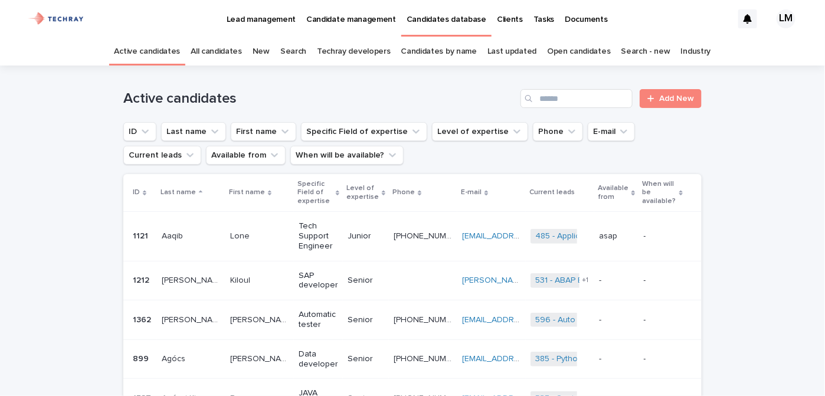 This screenshot has height=396, width=825. Describe the element at coordinates (609, 235) in the screenshot. I see `p: asap` at that location.